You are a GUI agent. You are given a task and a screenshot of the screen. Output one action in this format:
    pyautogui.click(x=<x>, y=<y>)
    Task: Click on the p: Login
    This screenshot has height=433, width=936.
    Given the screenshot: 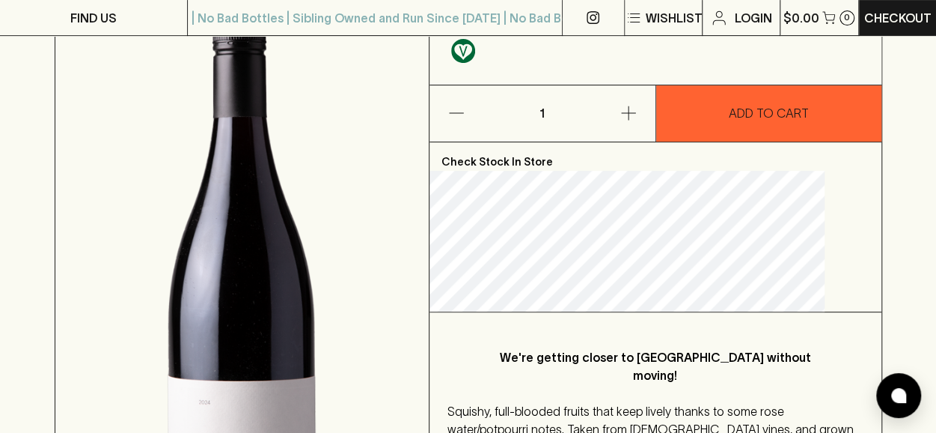 What is the action you would take?
    pyautogui.click(x=753, y=18)
    